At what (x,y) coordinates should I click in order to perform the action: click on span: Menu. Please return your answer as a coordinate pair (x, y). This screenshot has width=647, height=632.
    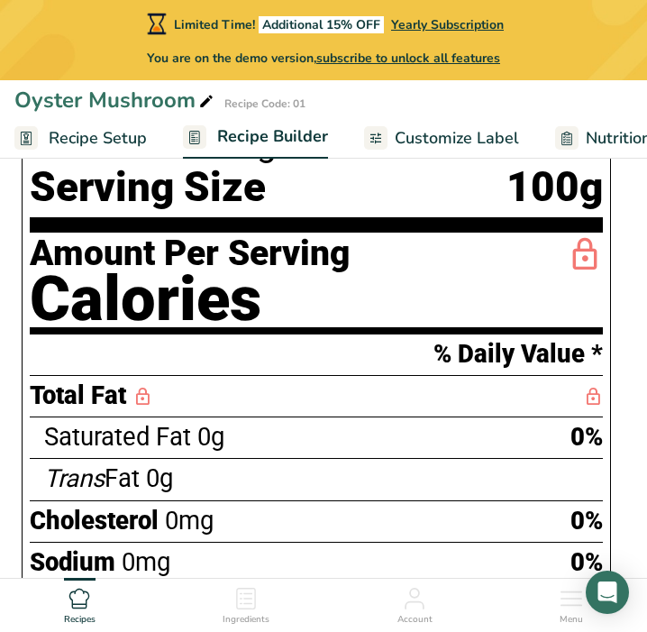
    Looking at the image, I should click on (572, 619).